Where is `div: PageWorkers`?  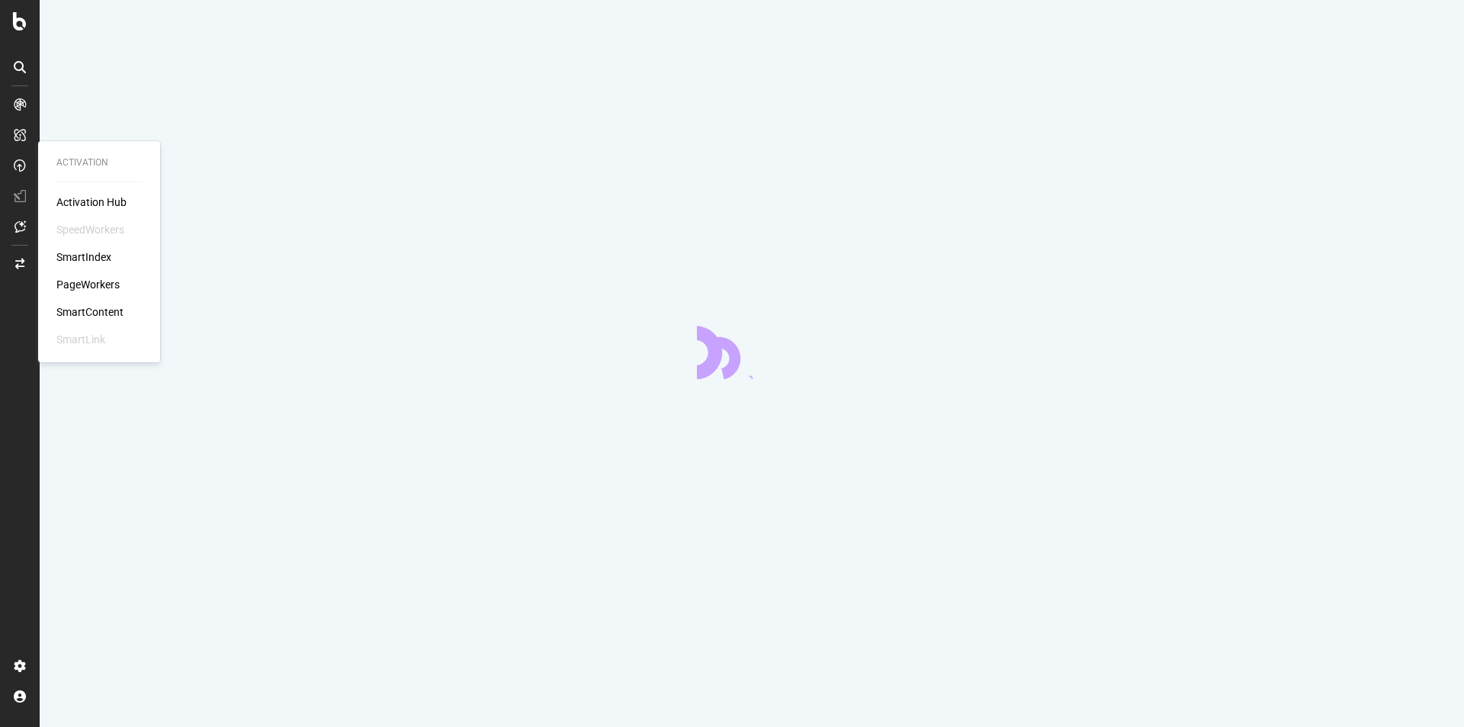 div: PageWorkers is located at coordinates (88, 284).